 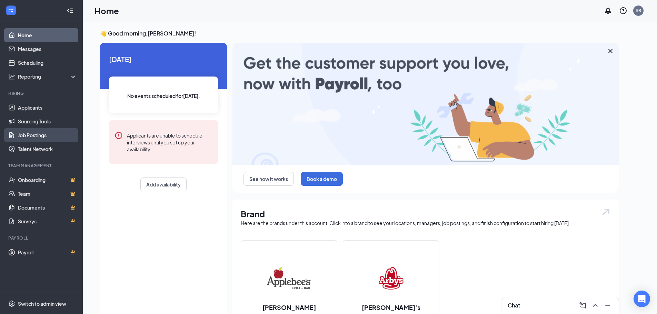 I want to click on svg: Error, so click(x=119, y=135).